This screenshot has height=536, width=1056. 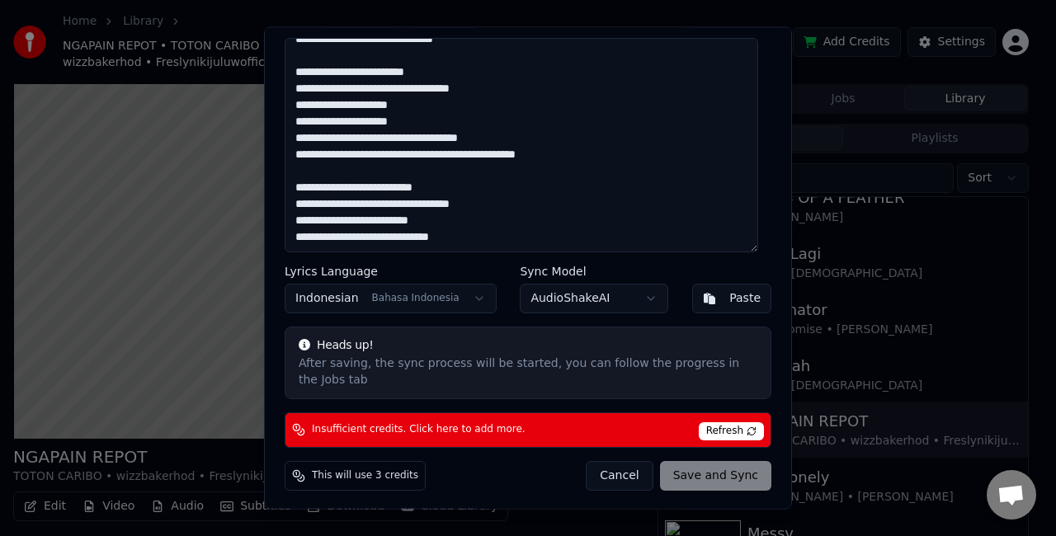 I want to click on div: After saving, the sync process will be started, you can follow the progress in the Jobs tab, so click(x=528, y=372).